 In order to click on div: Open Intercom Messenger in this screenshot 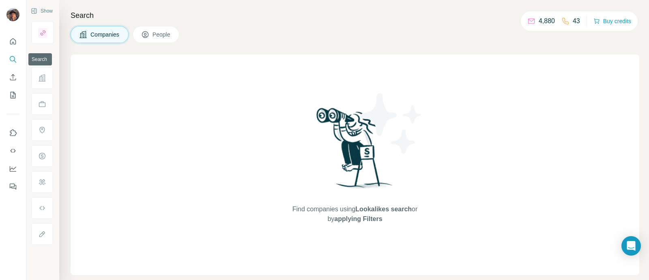, I will do `click(632, 246)`.